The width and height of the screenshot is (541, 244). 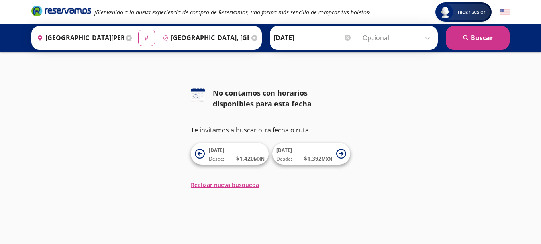 What do you see at coordinates (398, 38) in the screenshot?
I see `input: Opcional` at bounding box center [398, 38].